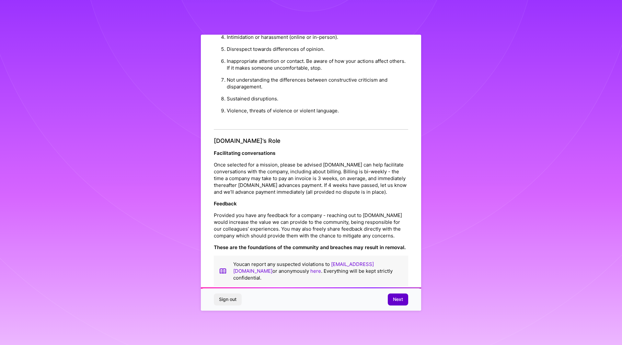 Image resolution: width=622 pixels, height=345 pixels. Describe the element at coordinates (316, 271) in the screenshot. I see `a: here` at that location.